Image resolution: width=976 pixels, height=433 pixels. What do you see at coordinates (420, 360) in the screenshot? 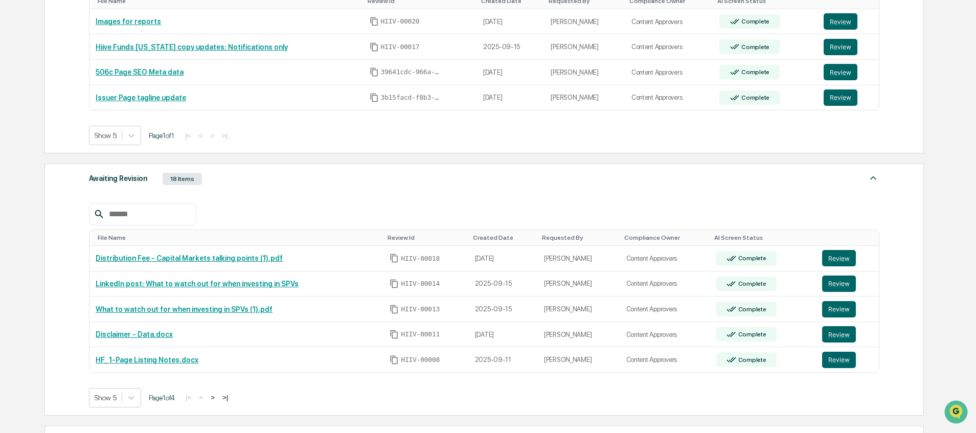
I see `span: HIIV-00008` at bounding box center [420, 360].